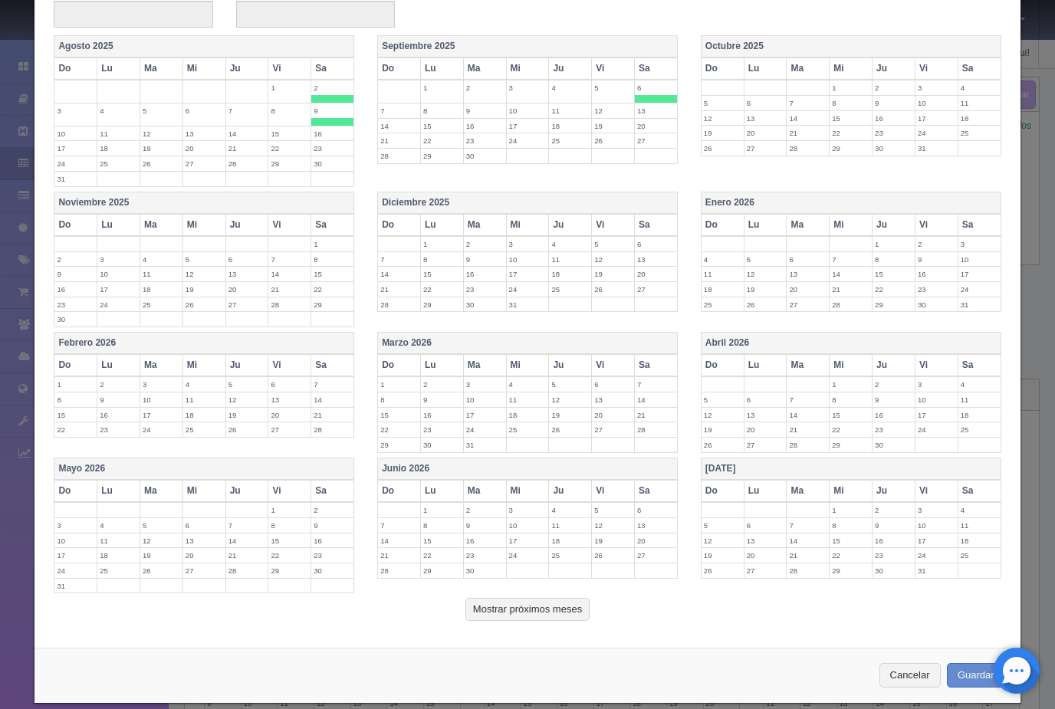 The height and width of the screenshot is (709, 1055). I want to click on label: 26, so click(204, 304).